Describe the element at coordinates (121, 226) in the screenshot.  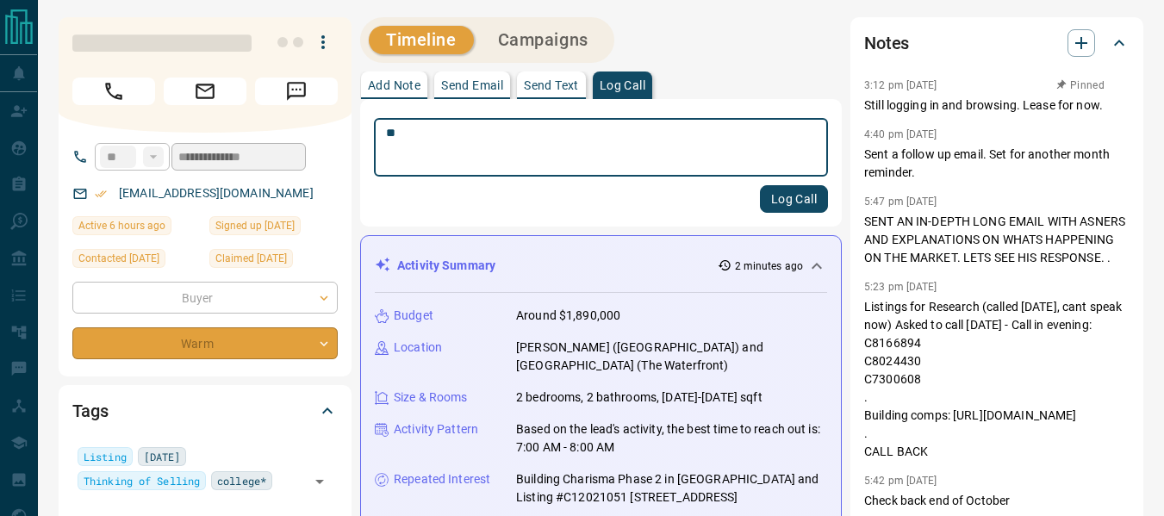
I see `span: Active 6 hours ago` at that location.